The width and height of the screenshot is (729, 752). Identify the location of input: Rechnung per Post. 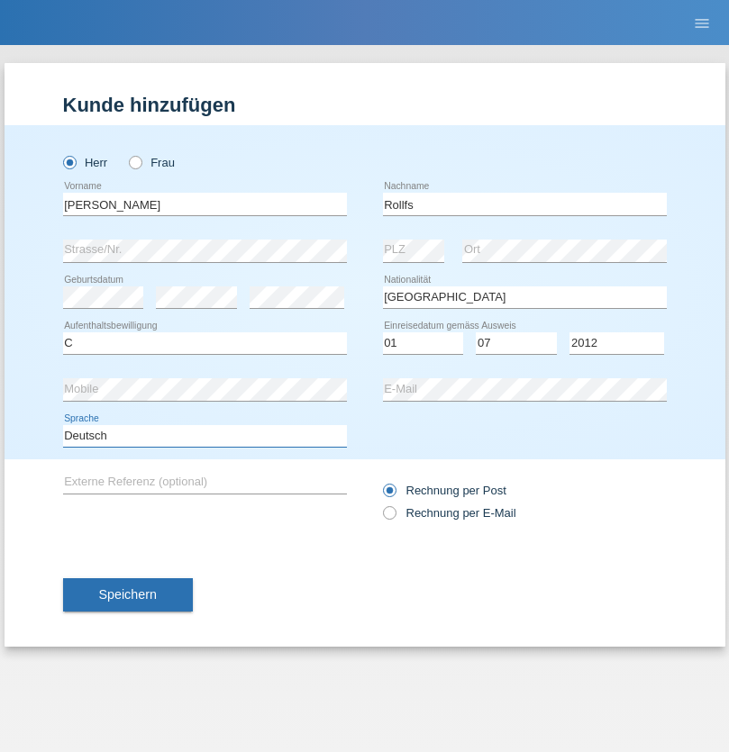
(388, 495).